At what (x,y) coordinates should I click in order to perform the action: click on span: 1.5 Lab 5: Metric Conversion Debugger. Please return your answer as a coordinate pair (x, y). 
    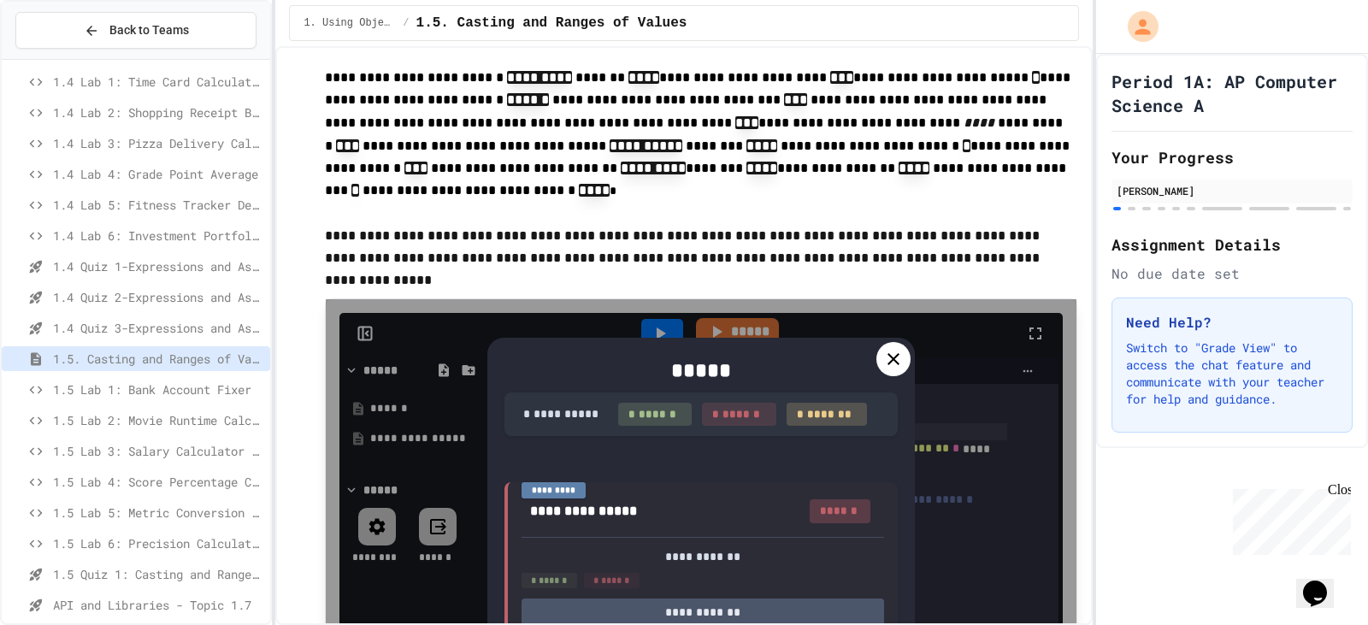
    Looking at the image, I should click on (158, 512).